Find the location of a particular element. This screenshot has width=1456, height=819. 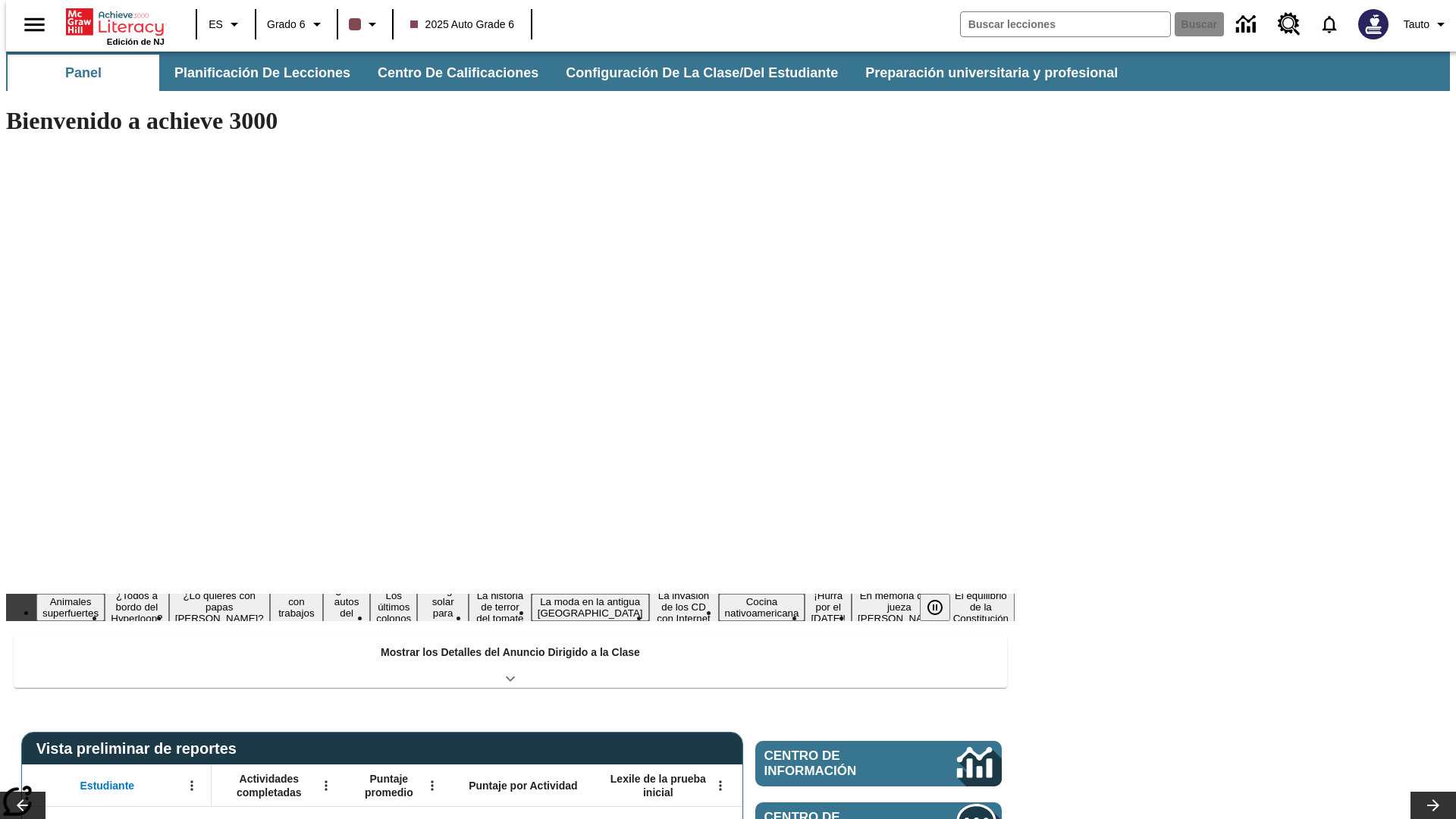

span: Grado 6 is located at coordinates (285, 24).